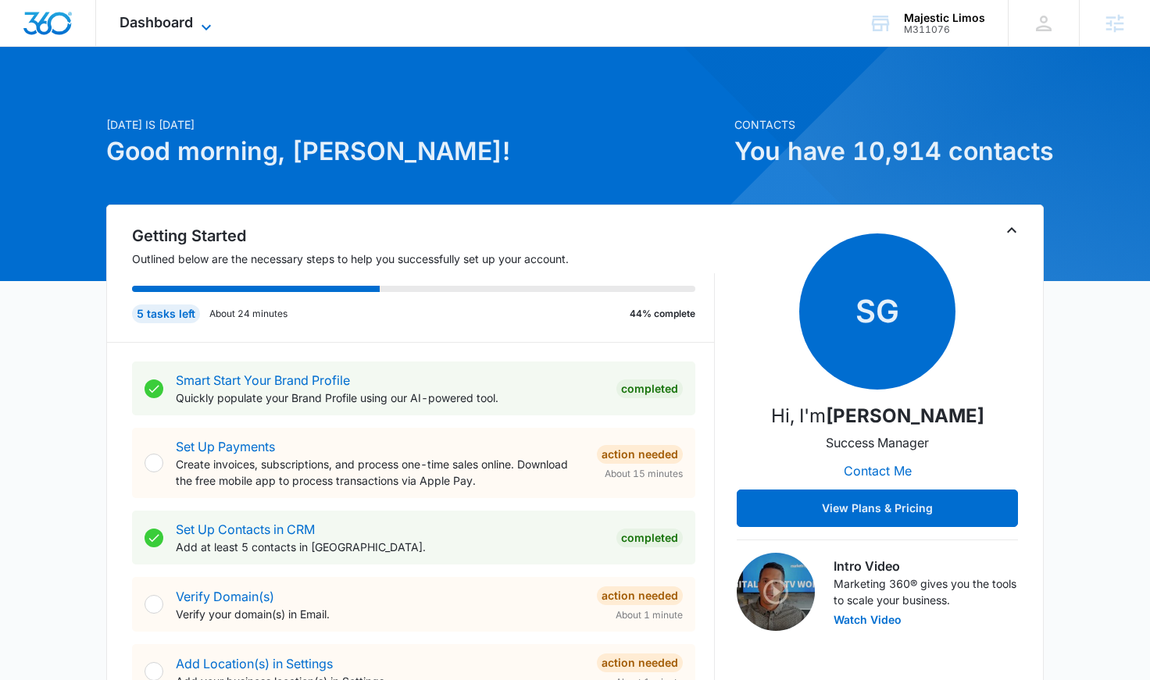 This screenshot has height=680, width=1150. I want to click on a: Verify Domain(s), so click(225, 597).